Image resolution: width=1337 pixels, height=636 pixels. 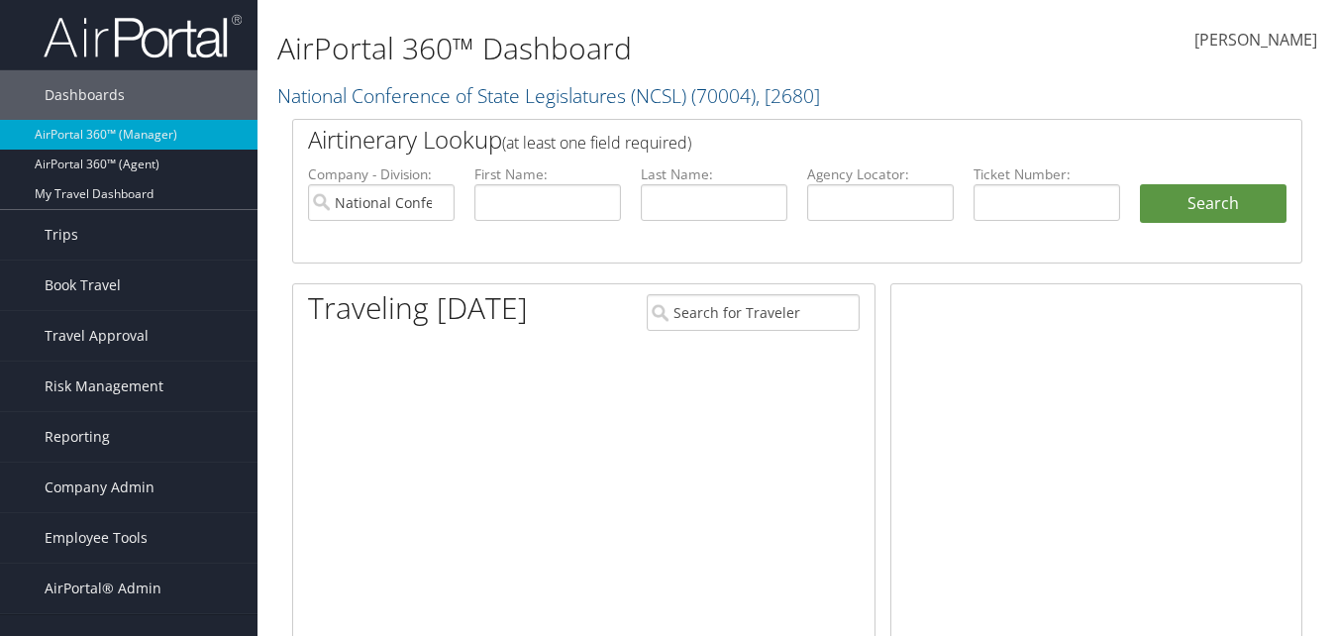 What do you see at coordinates (96, 538) in the screenshot?
I see `span: Employee Tools` at bounding box center [96, 538].